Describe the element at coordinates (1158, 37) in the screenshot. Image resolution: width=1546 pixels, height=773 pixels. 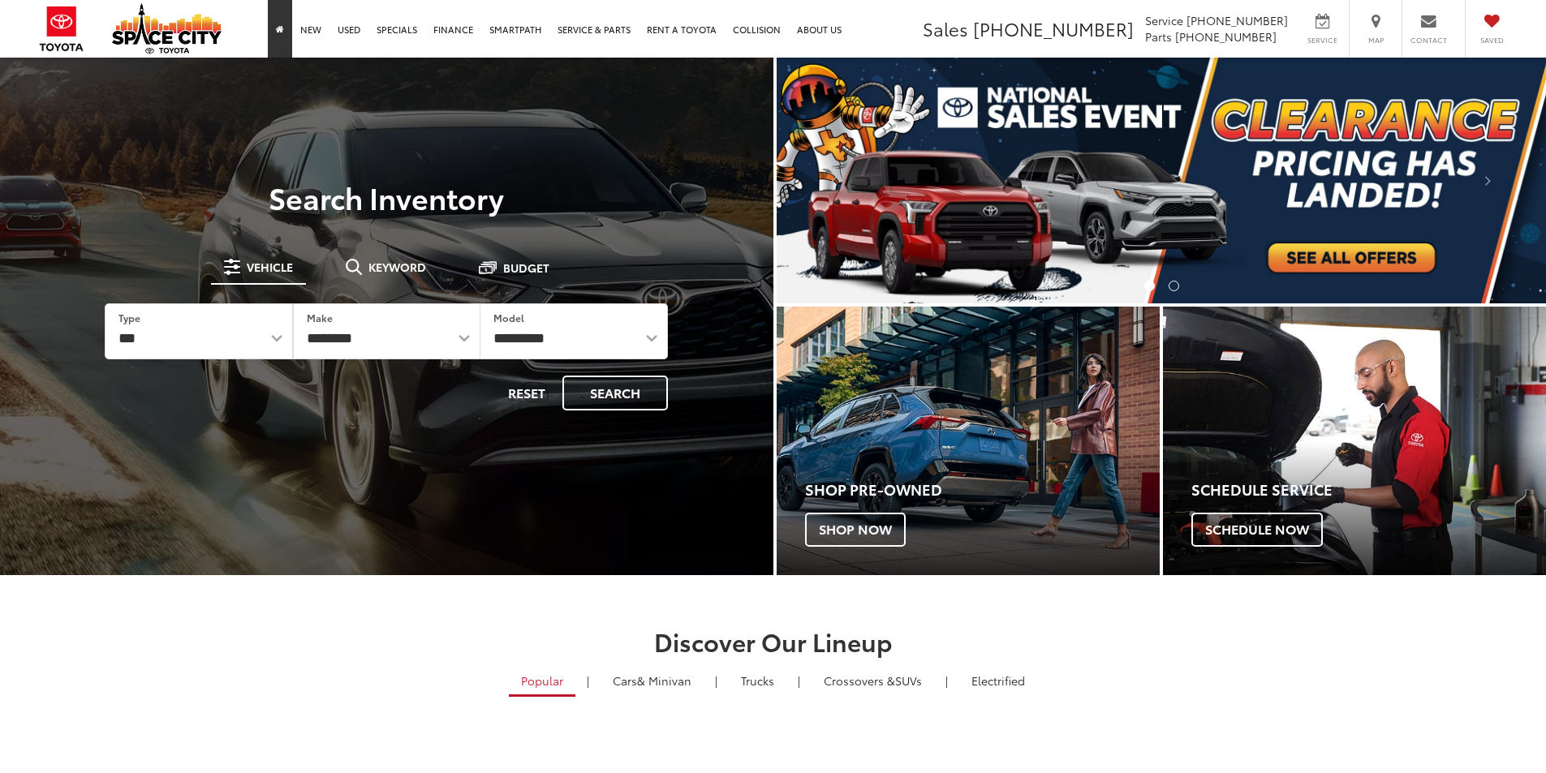
I see `span: Parts` at that location.